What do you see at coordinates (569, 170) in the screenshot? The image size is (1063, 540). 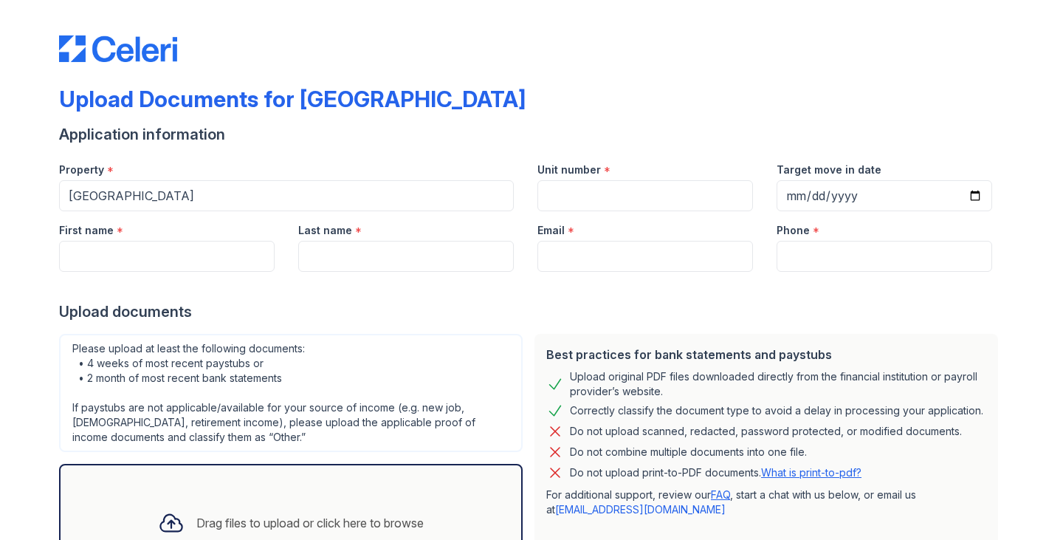 I see `label: Unit number` at bounding box center [569, 170].